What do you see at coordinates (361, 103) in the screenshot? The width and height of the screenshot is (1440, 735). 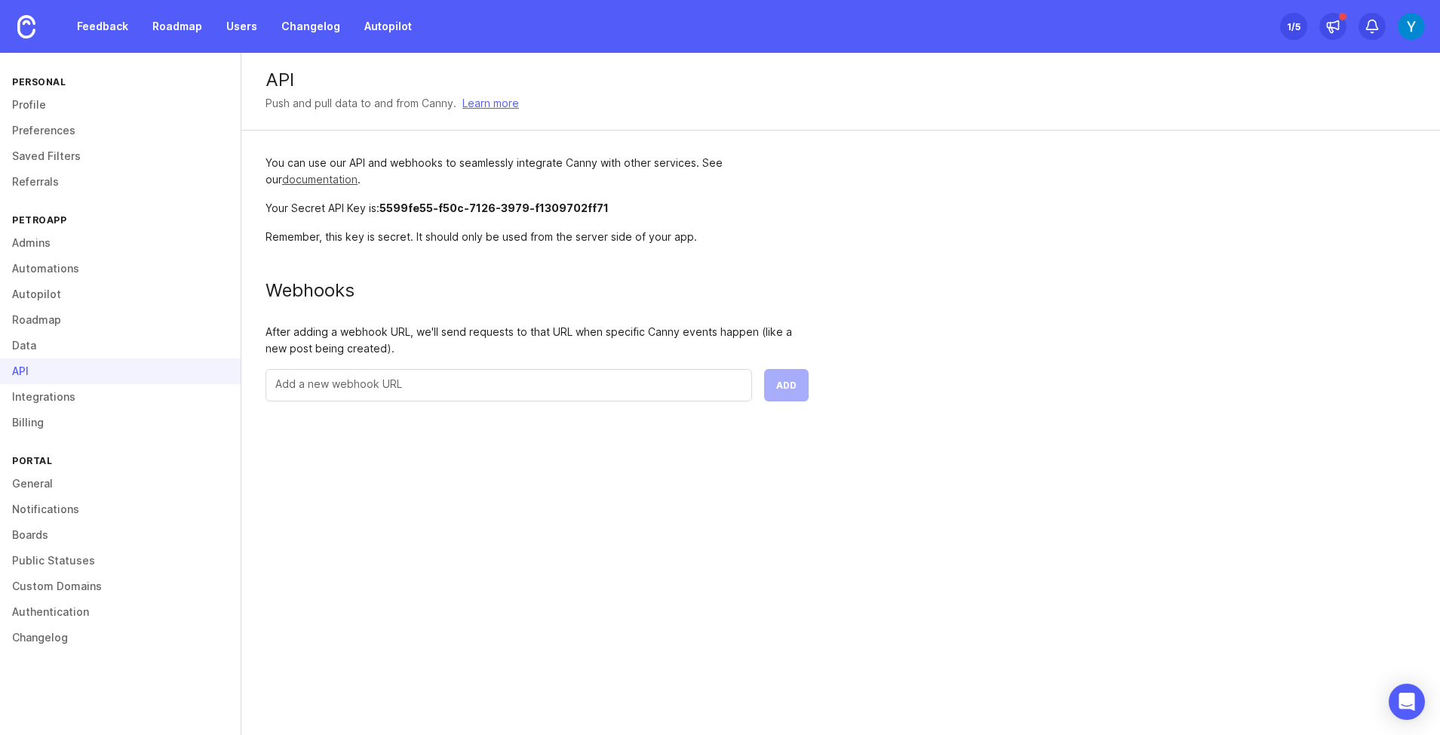 I see `div: Push and pull data to and from Canny.` at bounding box center [361, 103].